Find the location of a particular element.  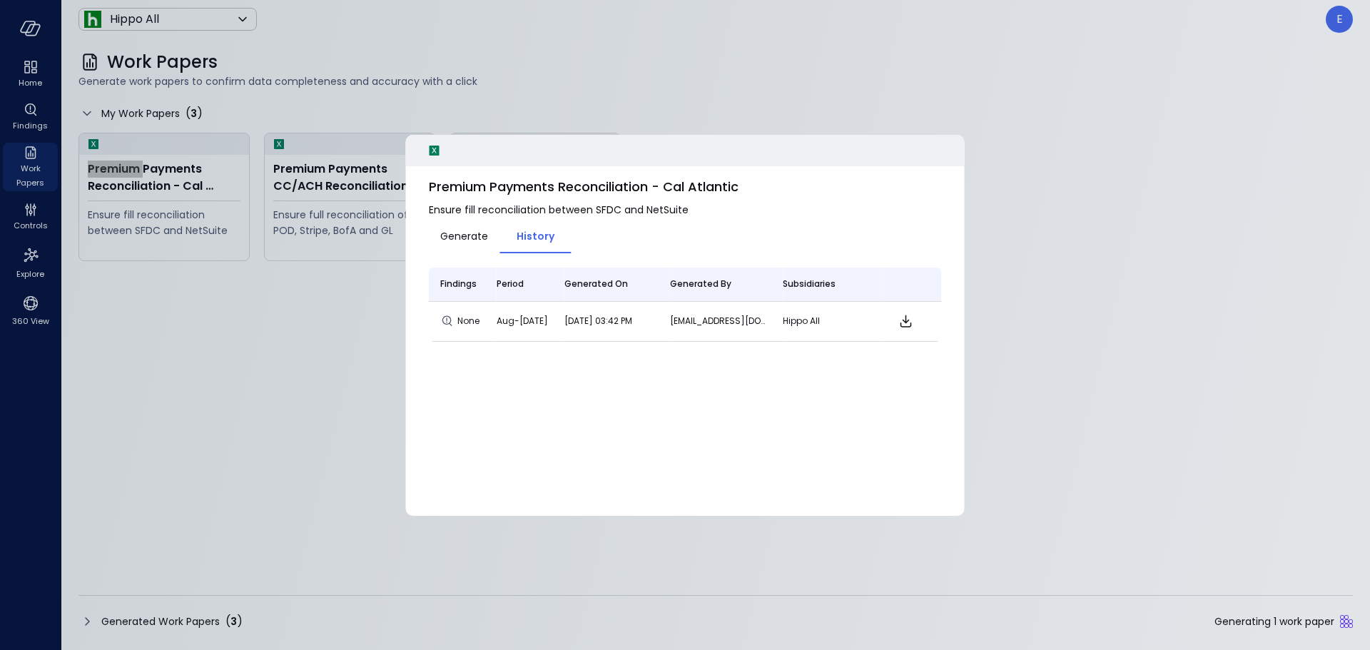

span: None is located at coordinates (470, 321).